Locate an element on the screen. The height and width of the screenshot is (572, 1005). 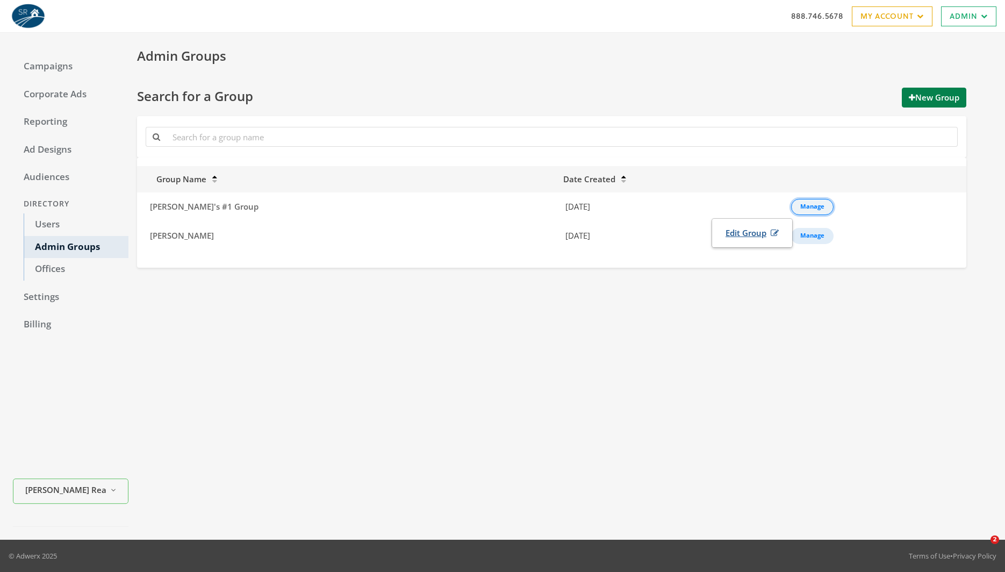
span: Date Created is located at coordinates (589, 179).